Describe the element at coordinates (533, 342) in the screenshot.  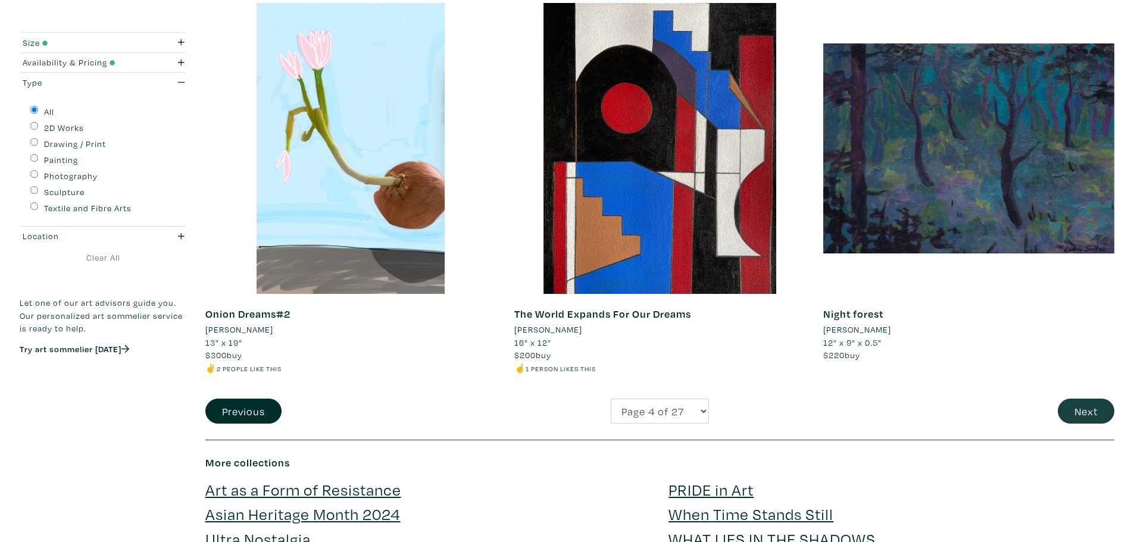
I see `span: 16" x 12"` at that location.